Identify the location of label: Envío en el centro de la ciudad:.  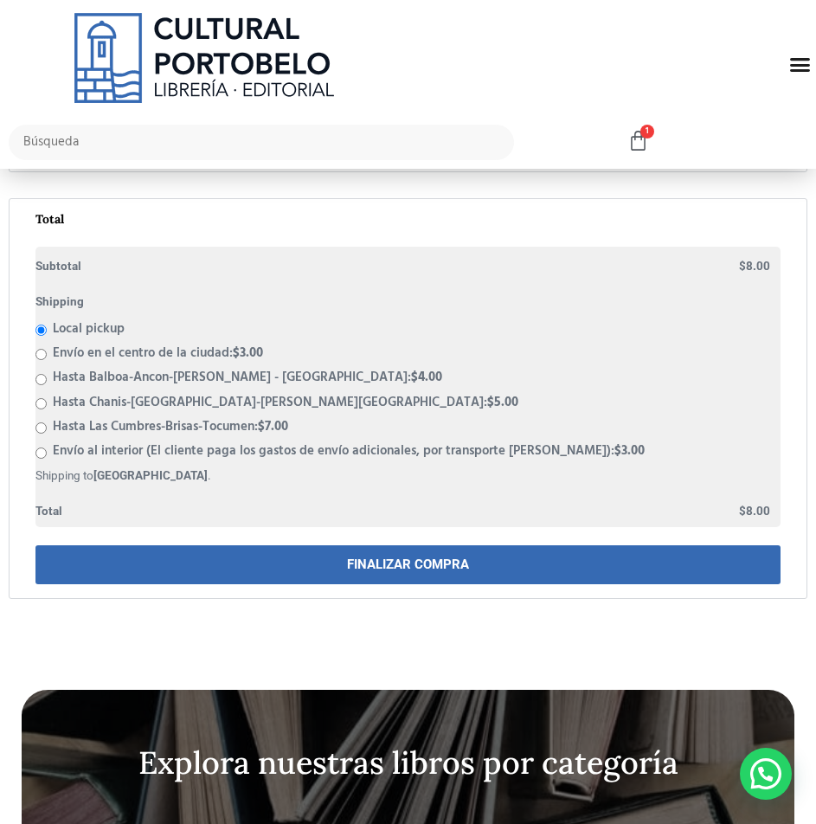
(157, 353).